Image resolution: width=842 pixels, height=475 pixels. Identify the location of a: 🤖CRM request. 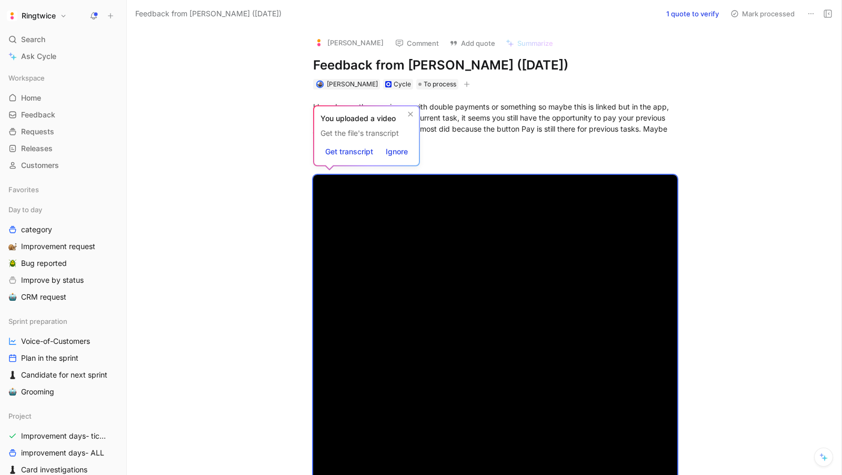
(63, 297).